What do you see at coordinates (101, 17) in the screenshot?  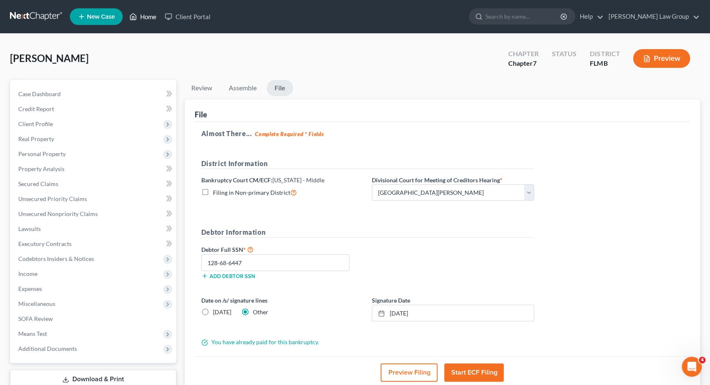 I see `span: New Case` at bounding box center [101, 17].